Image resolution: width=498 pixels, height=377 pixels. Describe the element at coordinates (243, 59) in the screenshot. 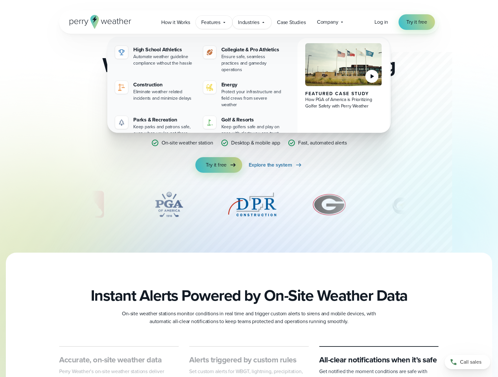

I see `a: Collegiate & Pro Athletics Ensure safe, seamless practices and gameday operations` at that location.